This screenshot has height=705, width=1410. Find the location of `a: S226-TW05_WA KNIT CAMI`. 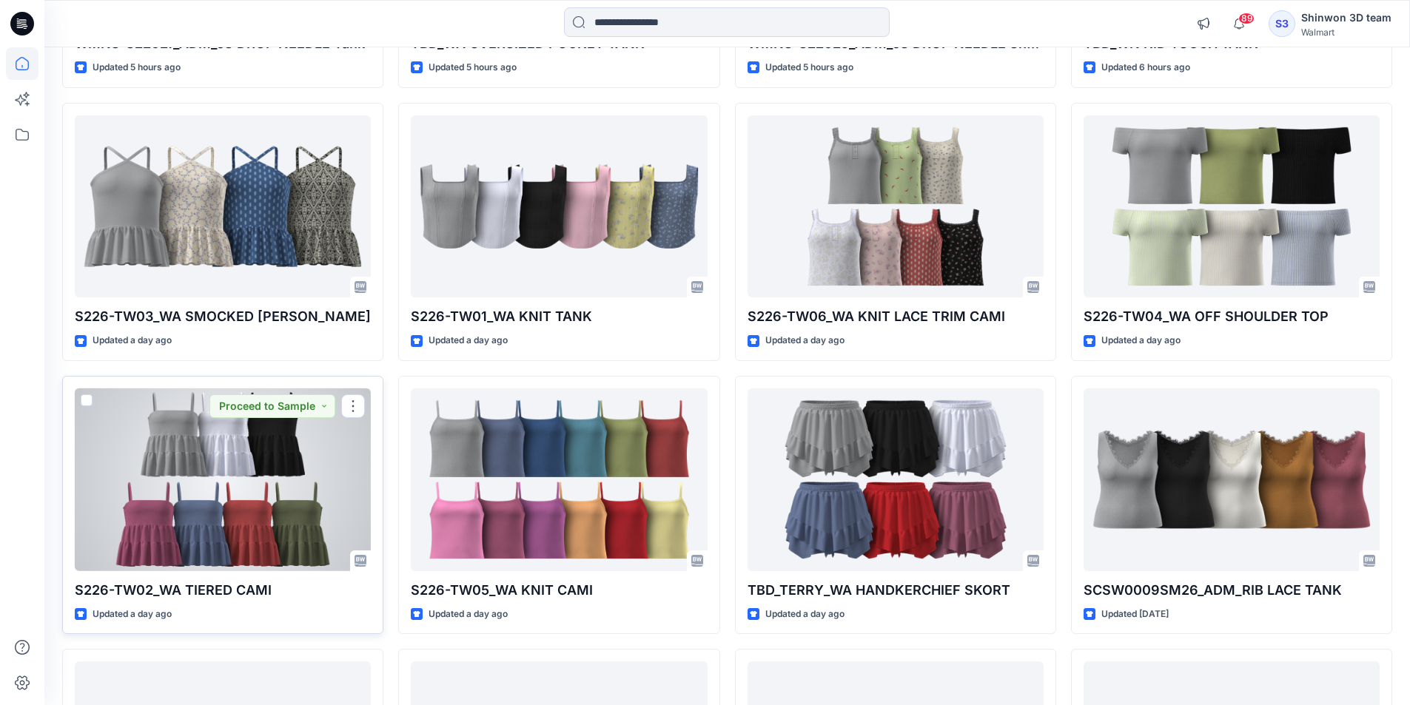

a: S226-TW05_WA KNIT CAMI is located at coordinates (559, 480).